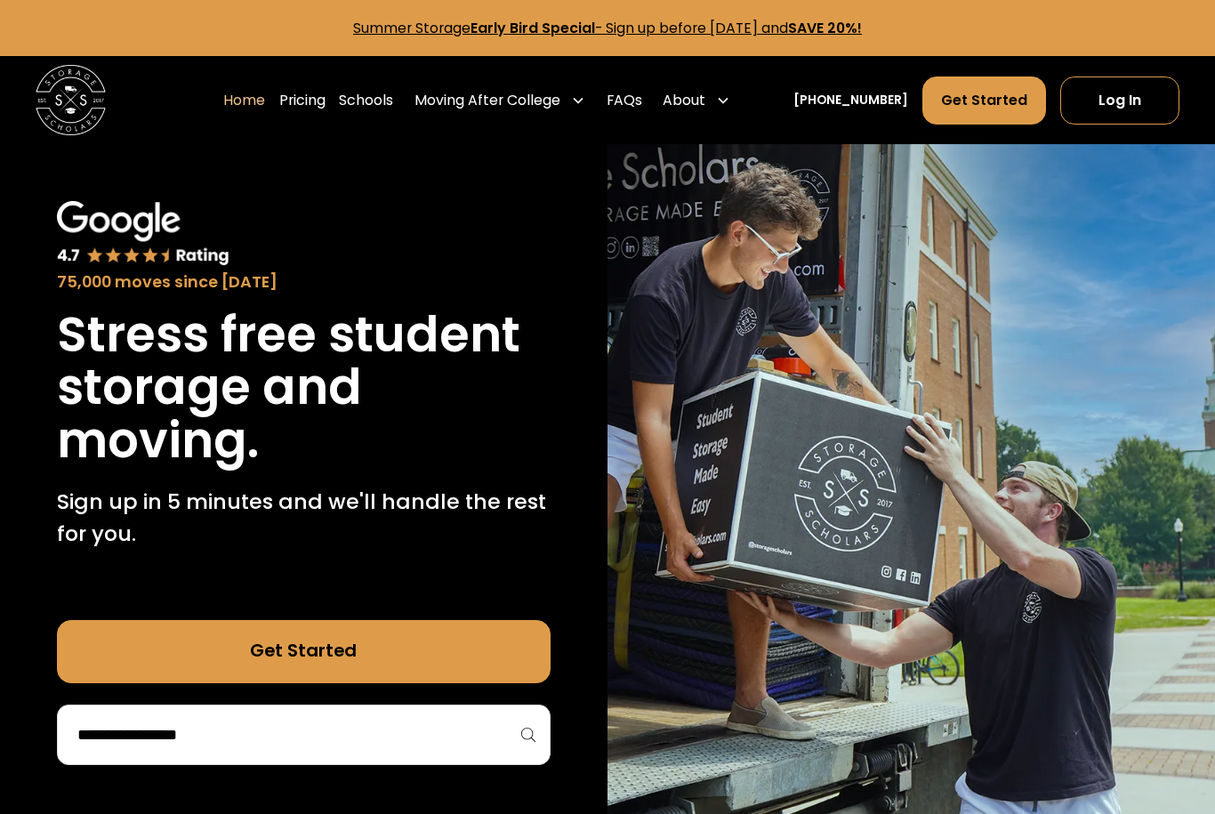 Image resolution: width=1215 pixels, height=814 pixels. I want to click on a: Pricing, so click(302, 100).